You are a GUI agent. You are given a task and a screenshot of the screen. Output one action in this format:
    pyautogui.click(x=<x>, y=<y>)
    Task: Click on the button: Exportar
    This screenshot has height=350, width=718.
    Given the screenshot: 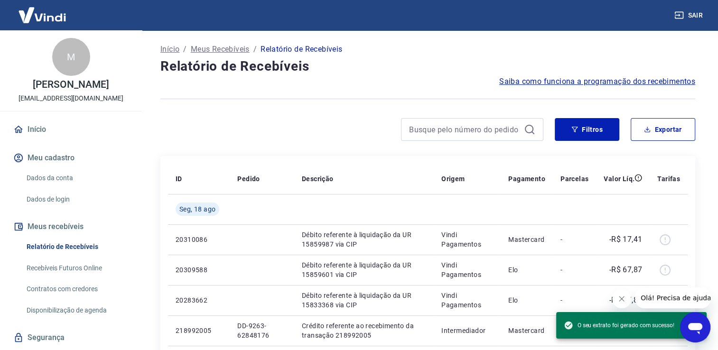 What is the action you would take?
    pyautogui.click(x=663, y=130)
    